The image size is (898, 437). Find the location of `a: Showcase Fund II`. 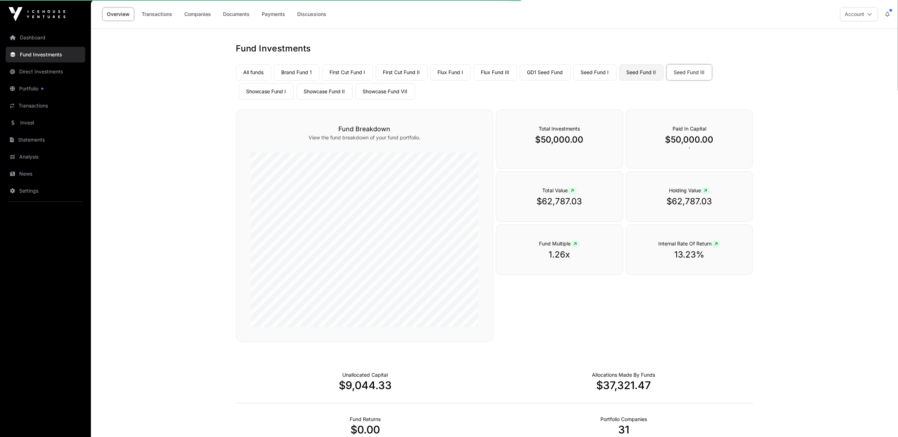

a: Showcase Fund II is located at coordinates (325, 92).